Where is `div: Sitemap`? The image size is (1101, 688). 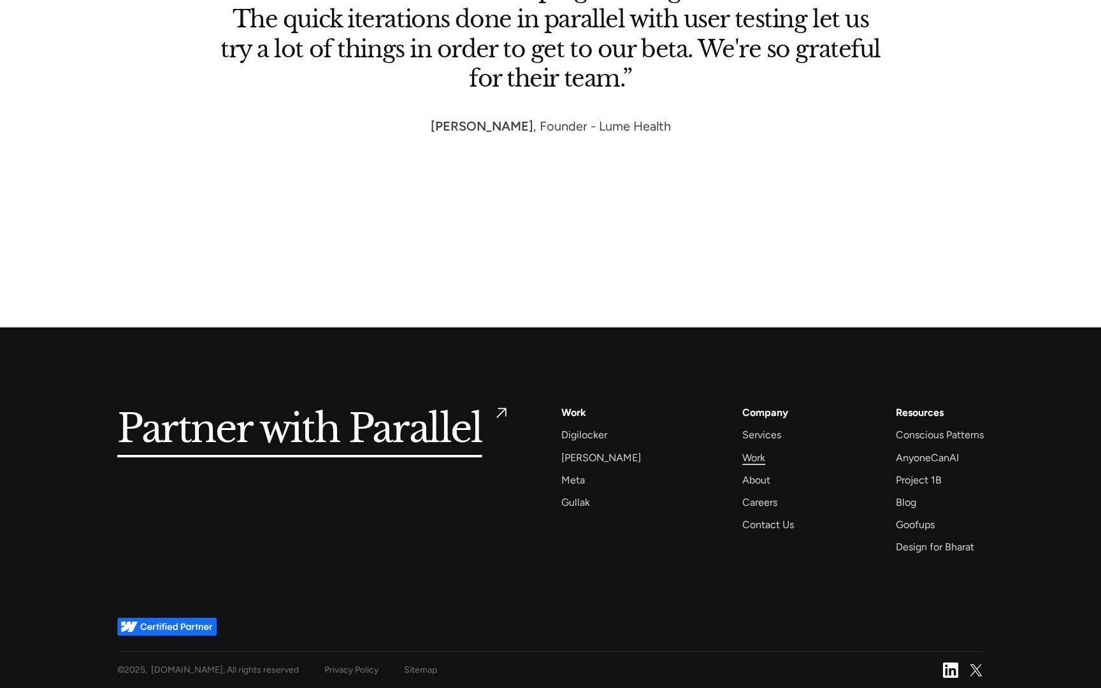
div: Sitemap is located at coordinates (421, 670).